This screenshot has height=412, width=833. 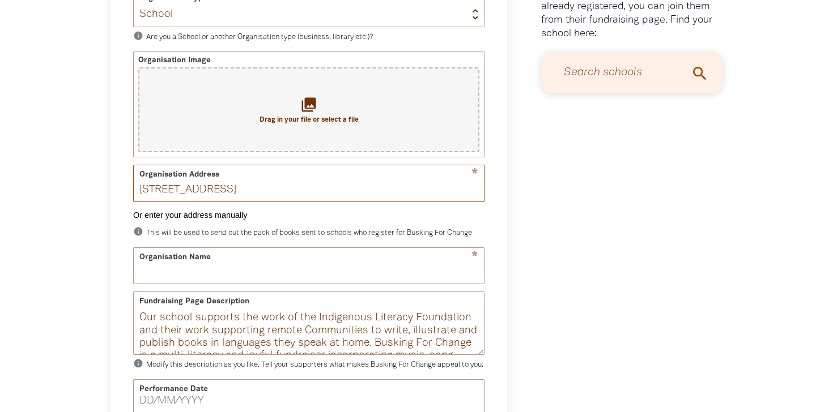 I want to click on button: Or enter your address manually, so click(x=309, y=215).